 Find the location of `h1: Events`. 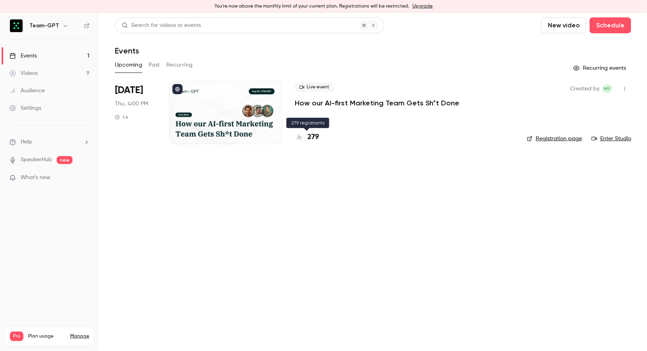

h1: Events is located at coordinates (127, 51).